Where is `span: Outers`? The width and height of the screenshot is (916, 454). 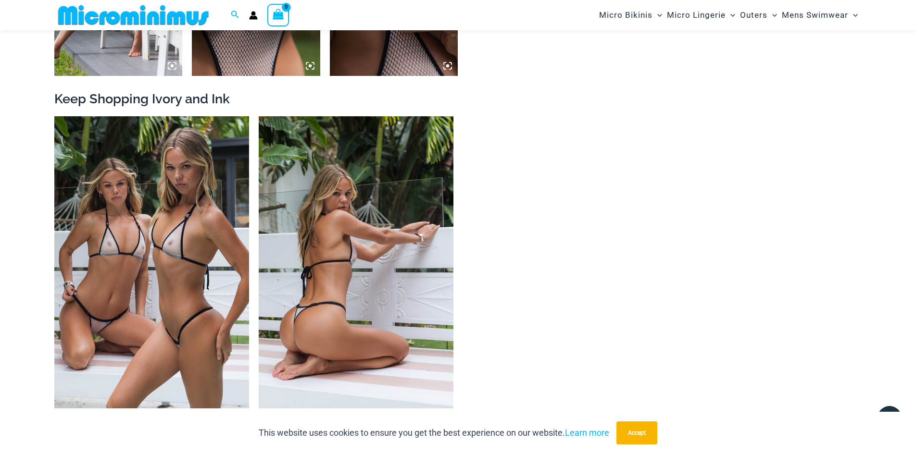 span: Outers is located at coordinates (753, 15).